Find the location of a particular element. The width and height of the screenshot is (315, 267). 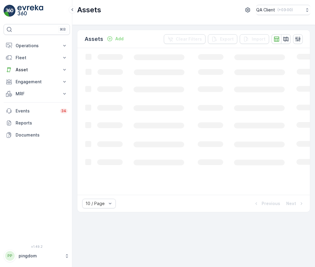

p: Documents is located at coordinates (41, 135).